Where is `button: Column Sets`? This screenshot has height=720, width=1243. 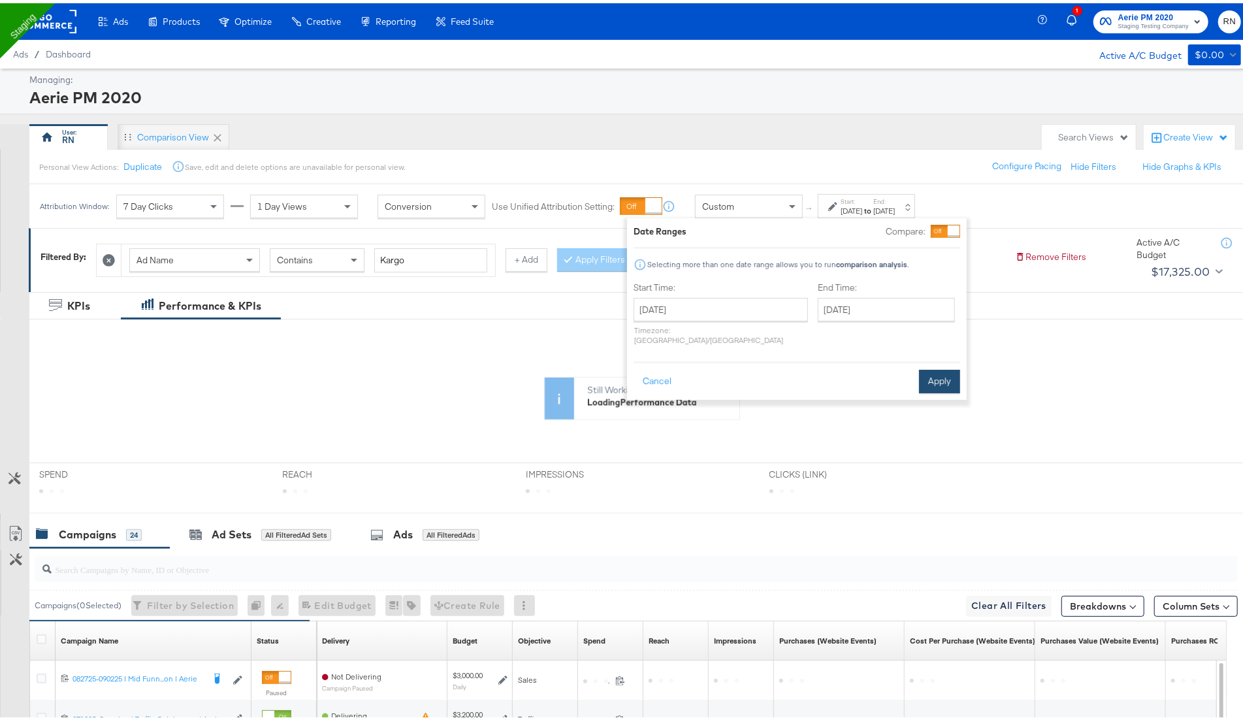
button: Column Sets is located at coordinates (1196, 603).